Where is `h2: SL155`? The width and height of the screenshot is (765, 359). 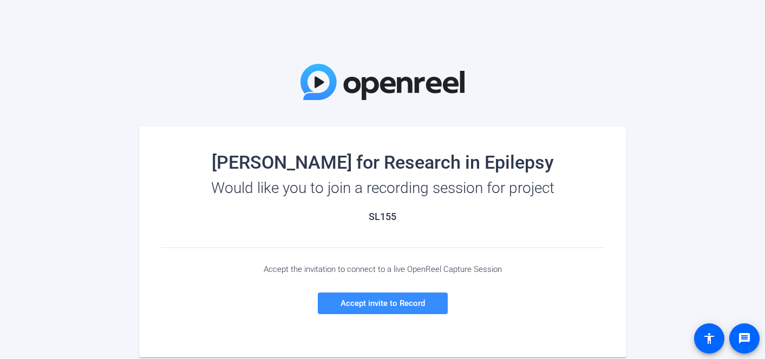
h2: SL155 is located at coordinates (383, 217).